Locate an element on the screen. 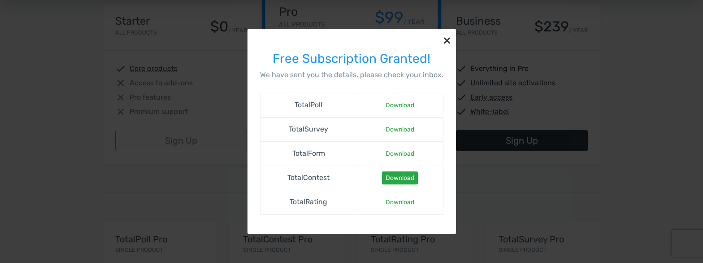  td: TotalPoll is located at coordinates (308, 105).